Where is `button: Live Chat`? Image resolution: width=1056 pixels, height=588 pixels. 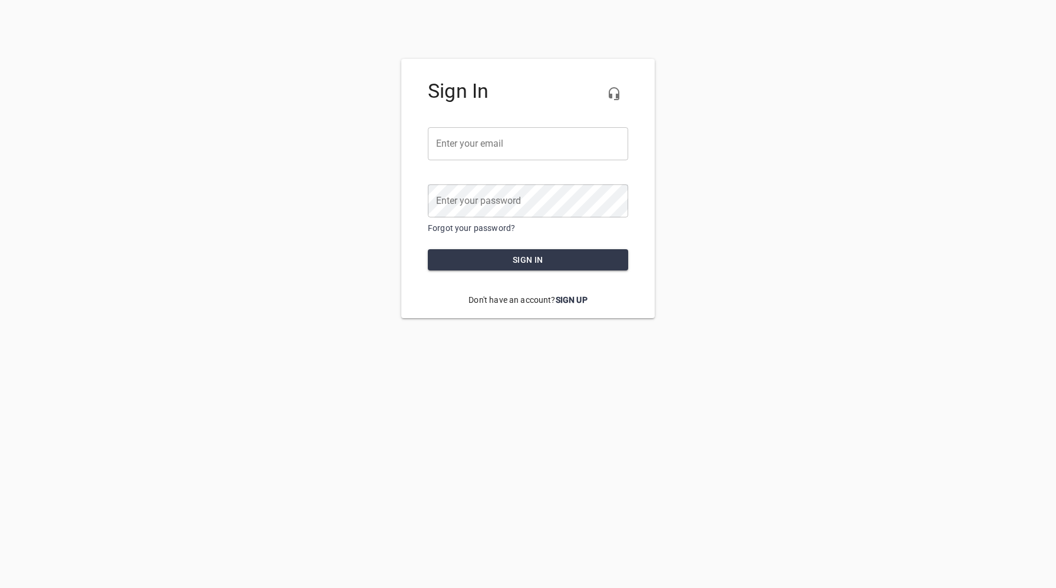
button: Live Chat is located at coordinates (614, 94).